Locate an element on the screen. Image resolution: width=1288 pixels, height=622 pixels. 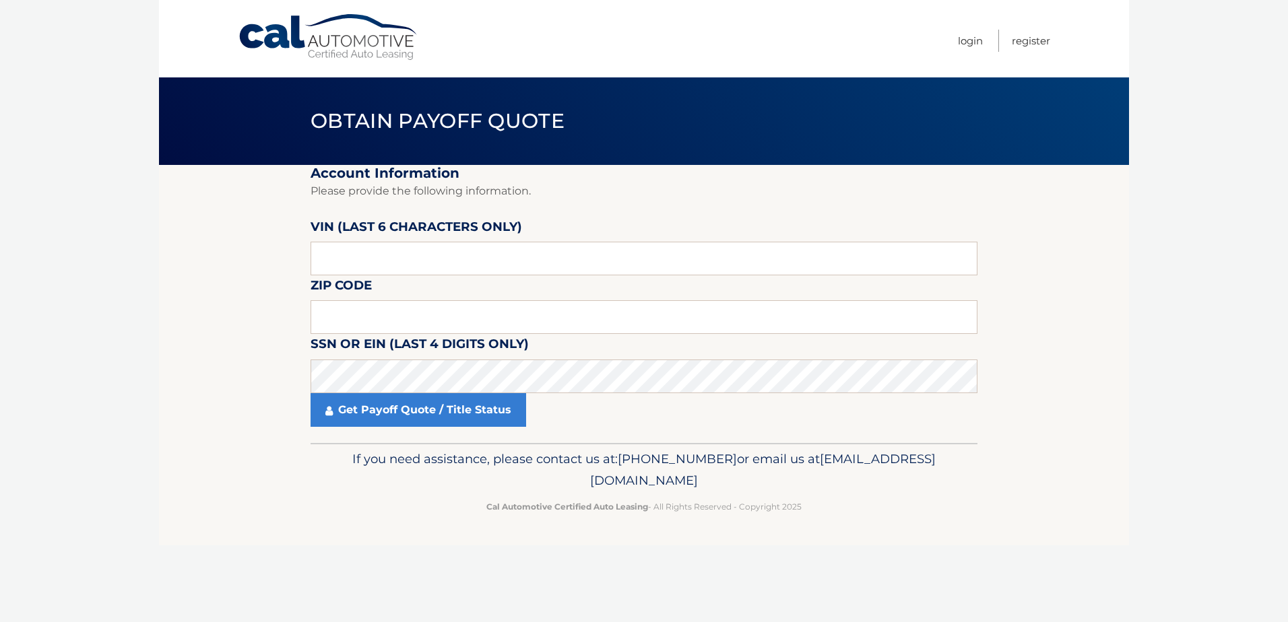
a: Get Payoff Quote / Title Status is located at coordinates (418, 410).